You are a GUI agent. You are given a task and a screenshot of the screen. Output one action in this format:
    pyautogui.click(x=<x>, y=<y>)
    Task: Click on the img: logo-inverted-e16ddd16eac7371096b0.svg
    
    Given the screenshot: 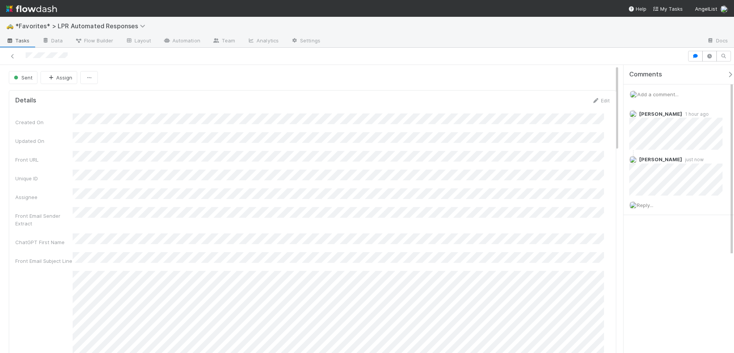 What is the action you would take?
    pyautogui.click(x=31, y=9)
    